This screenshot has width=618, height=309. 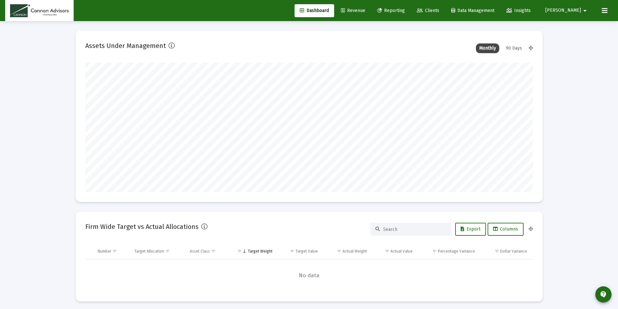 I want to click on div: Actual Weight, so click(x=355, y=252).